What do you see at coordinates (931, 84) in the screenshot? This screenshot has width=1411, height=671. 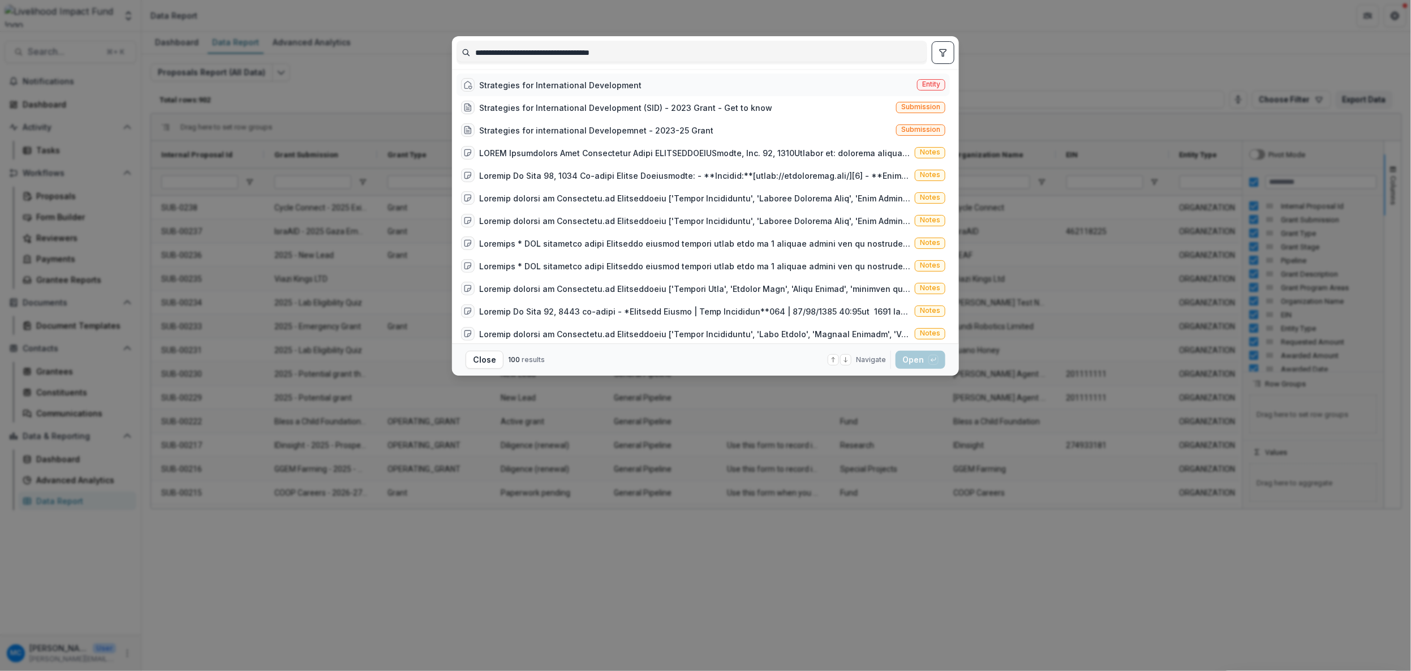 I see `span: Entity` at bounding box center [931, 84].